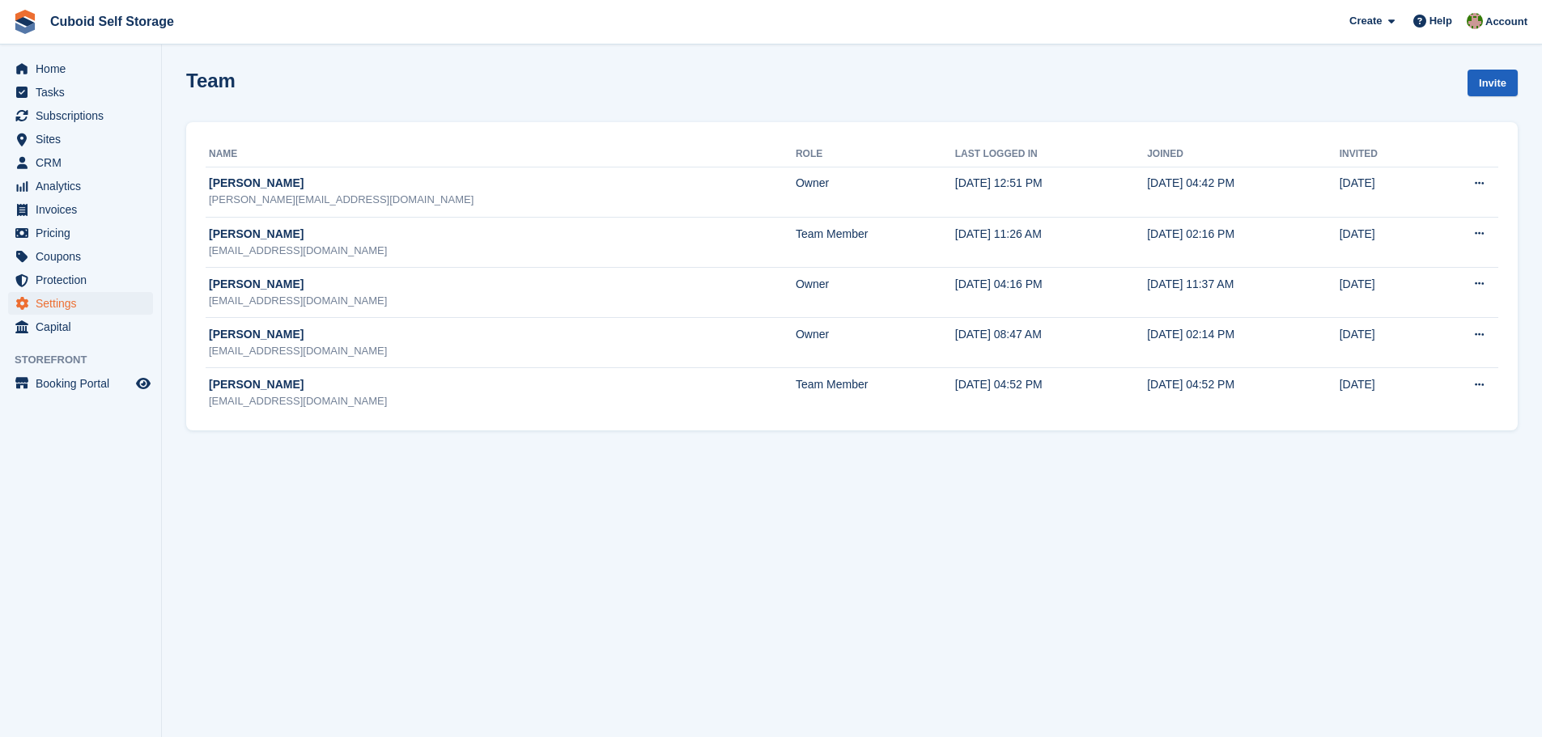  I want to click on th: Last logged in, so click(1051, 155).